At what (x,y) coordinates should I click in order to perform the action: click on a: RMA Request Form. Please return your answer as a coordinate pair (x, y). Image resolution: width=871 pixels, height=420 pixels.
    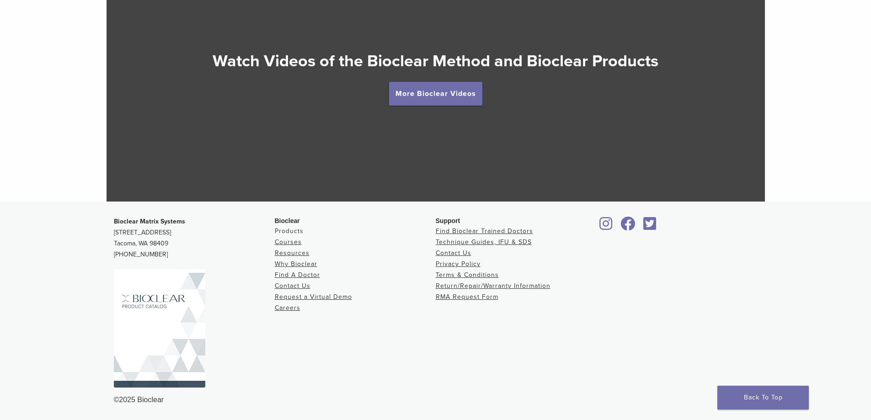
    Looking at the image, I should click on (467, 297).